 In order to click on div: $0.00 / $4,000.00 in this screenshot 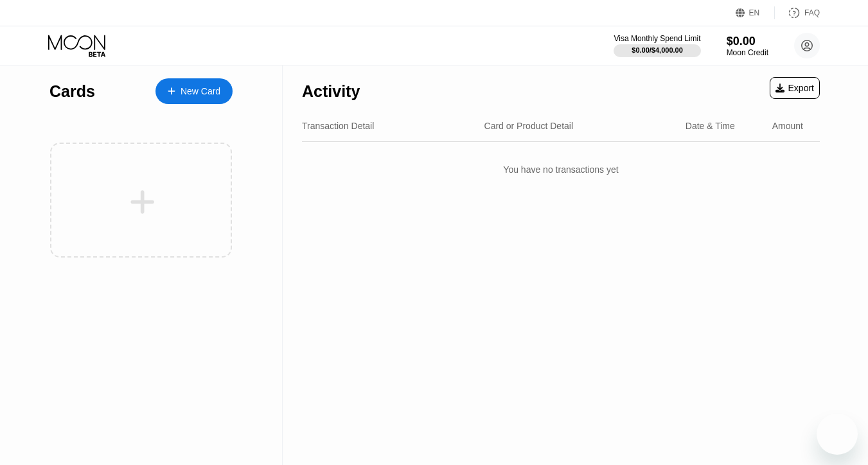, I will do `click(657, 50)`.